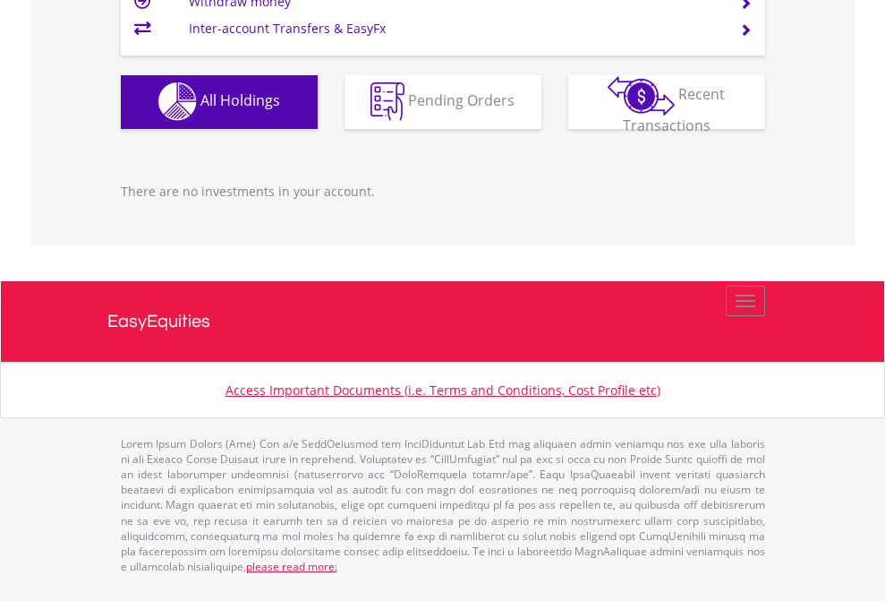 The image size is (885, 601). What do you see at coordinates (177, 101) in the screenshot?
I see `img: holdings-wht.png` at bounding box center [177, 101].